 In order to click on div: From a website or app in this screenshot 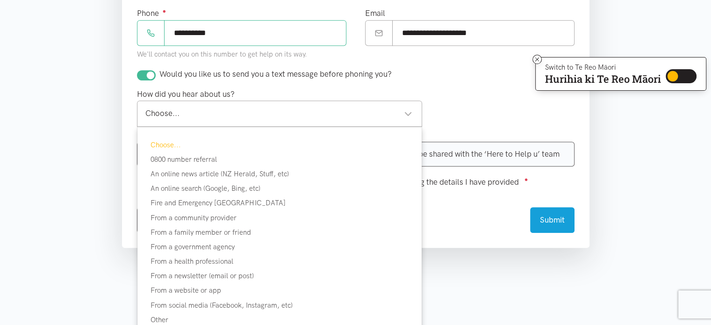, I will do `click(279, 290)`.